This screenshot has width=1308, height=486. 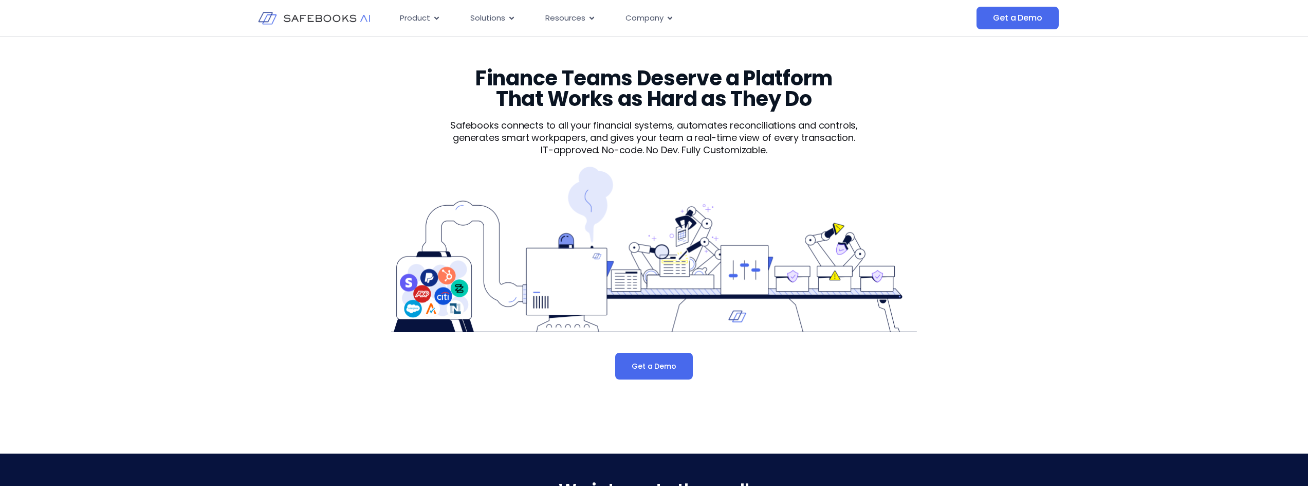 What do you see at coordinates (654, 150) in the screenshot?
I see `p: IT-approved. No-code. No Dev. Fully Customizable.` at bounding box center [654, 150].